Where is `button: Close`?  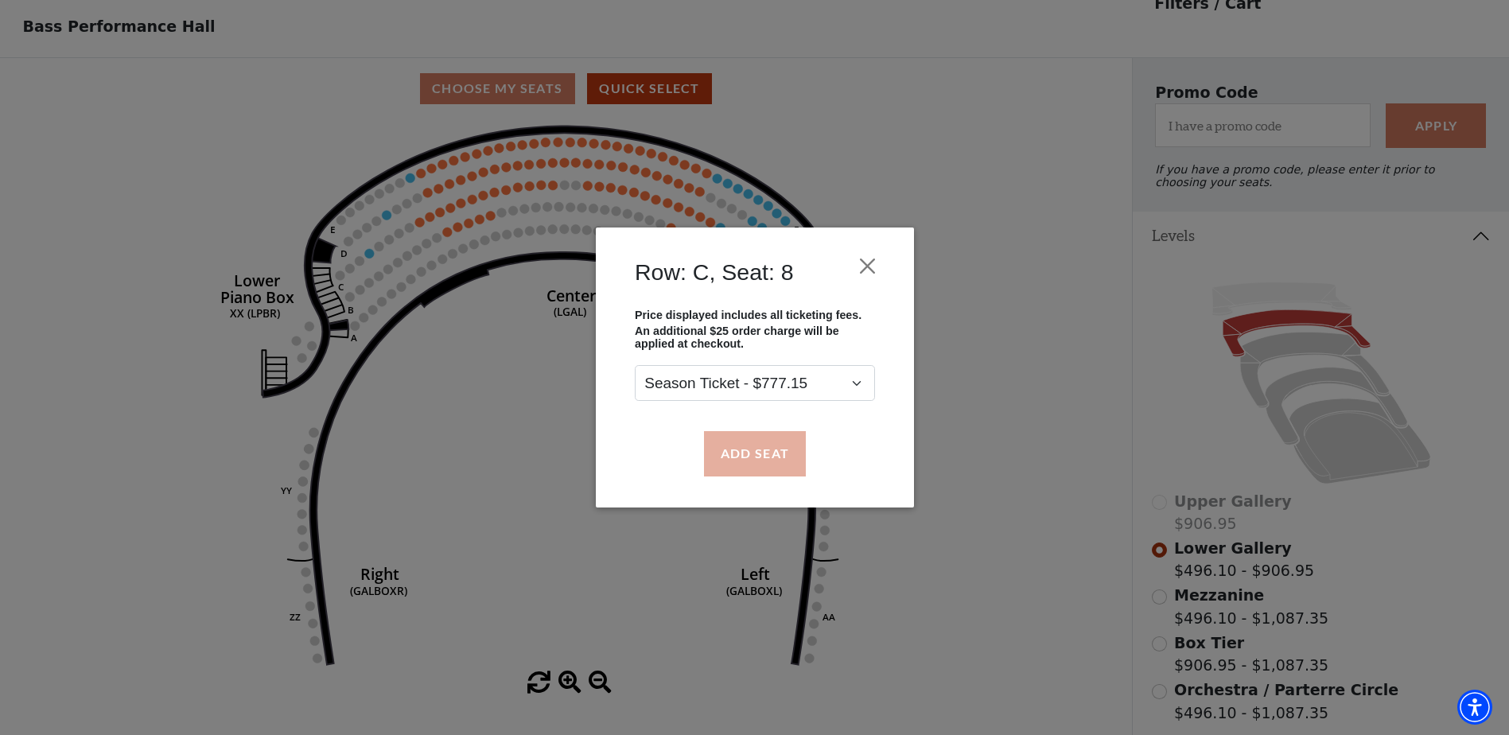 button: Close is located at coordinates (867, 267).